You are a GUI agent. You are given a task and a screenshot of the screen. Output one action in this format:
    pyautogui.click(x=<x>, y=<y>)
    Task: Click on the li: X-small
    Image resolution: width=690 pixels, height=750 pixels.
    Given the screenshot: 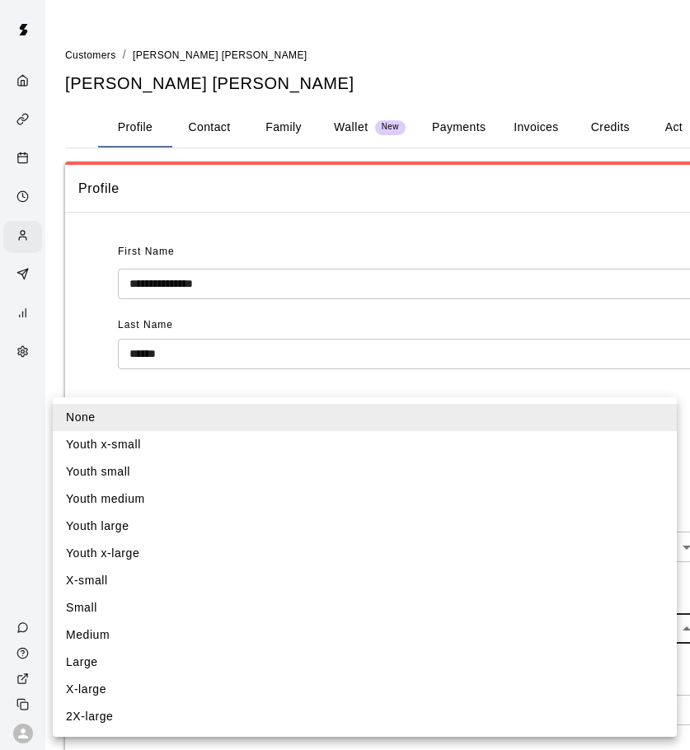 What is the action you would take?
    pyautogui.click(x=364, y=580)
    